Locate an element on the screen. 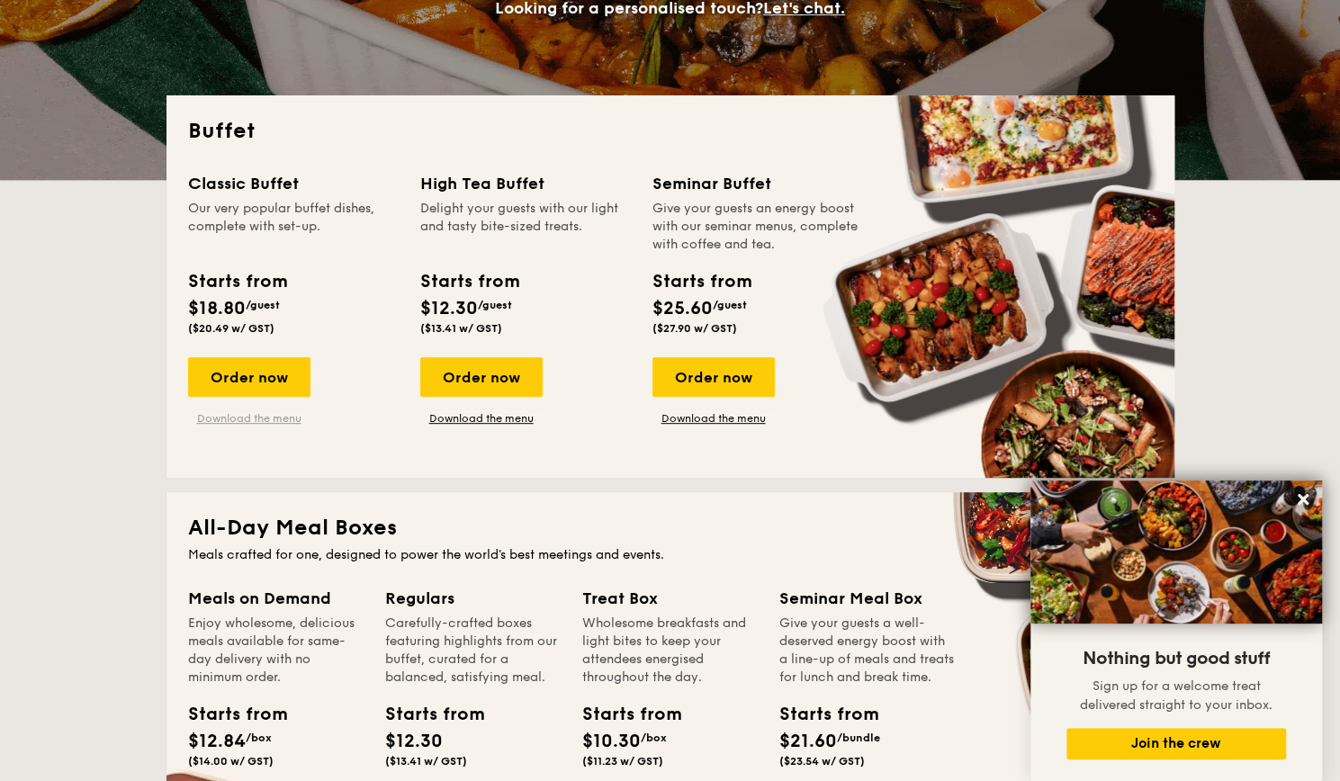 Image resolution: width=1340 pixels, height=781 pixels. span: ($14.00 w/ GST) is located at coordinates (230, 761).